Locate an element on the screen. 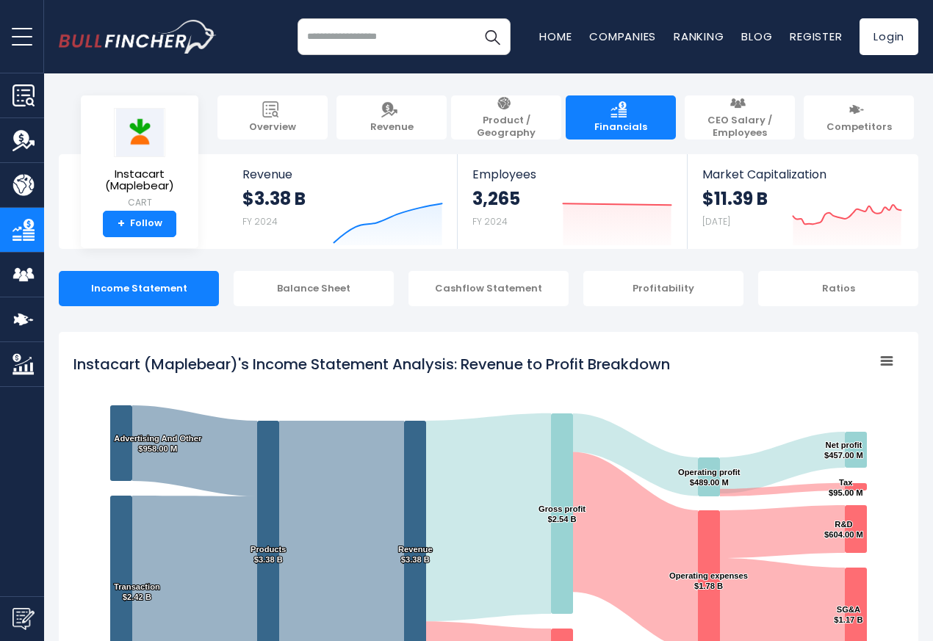  text: Revenue $3.38 B is located at coordinates (415, 555).